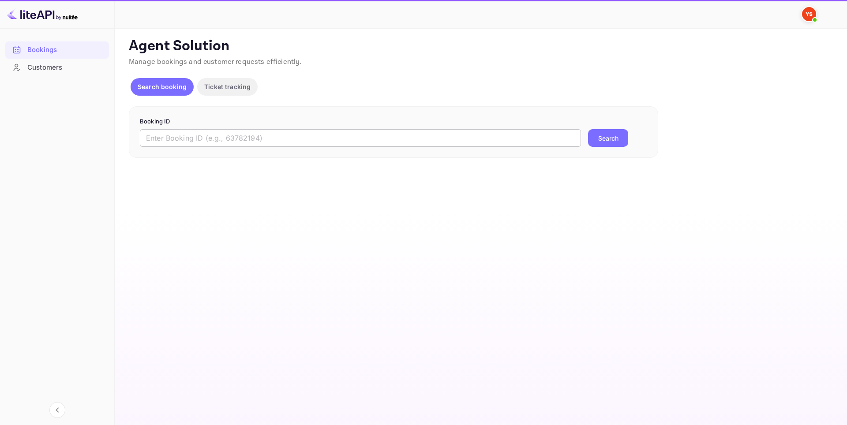 This screenshot has height=425, width=847. I want to click on button: Collapse navigation, so click(57, 410).